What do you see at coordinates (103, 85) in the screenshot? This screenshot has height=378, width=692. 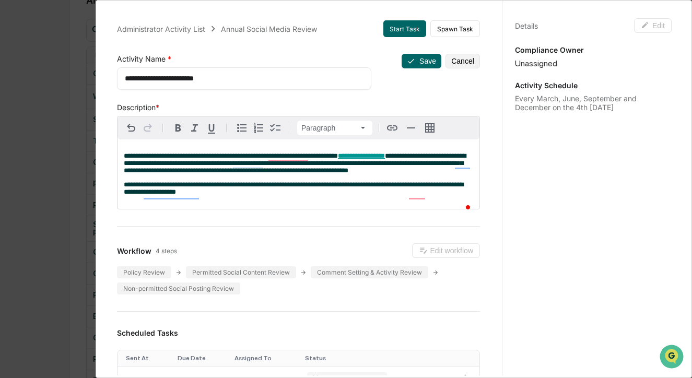 I see `div: Start new chat` at bounding box center [103, 85].